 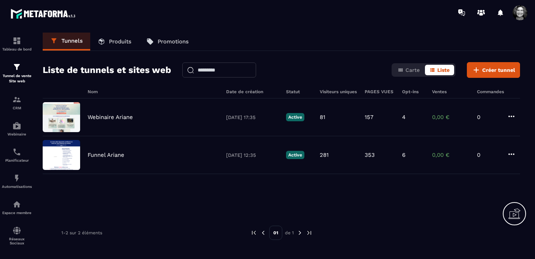 I want to click on a: formationformationTunnel de vente Site web, so click(x=17, y=73).